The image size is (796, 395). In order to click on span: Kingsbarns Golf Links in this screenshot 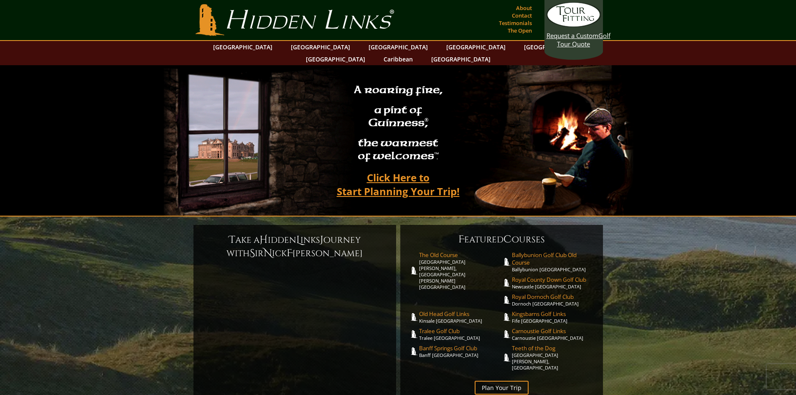, I will do `click(554, 314)`.